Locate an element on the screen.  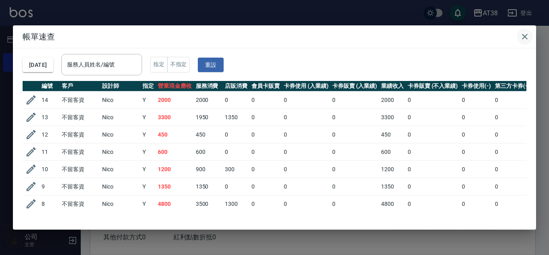
td: 9 is located at coordinates (50, 187).